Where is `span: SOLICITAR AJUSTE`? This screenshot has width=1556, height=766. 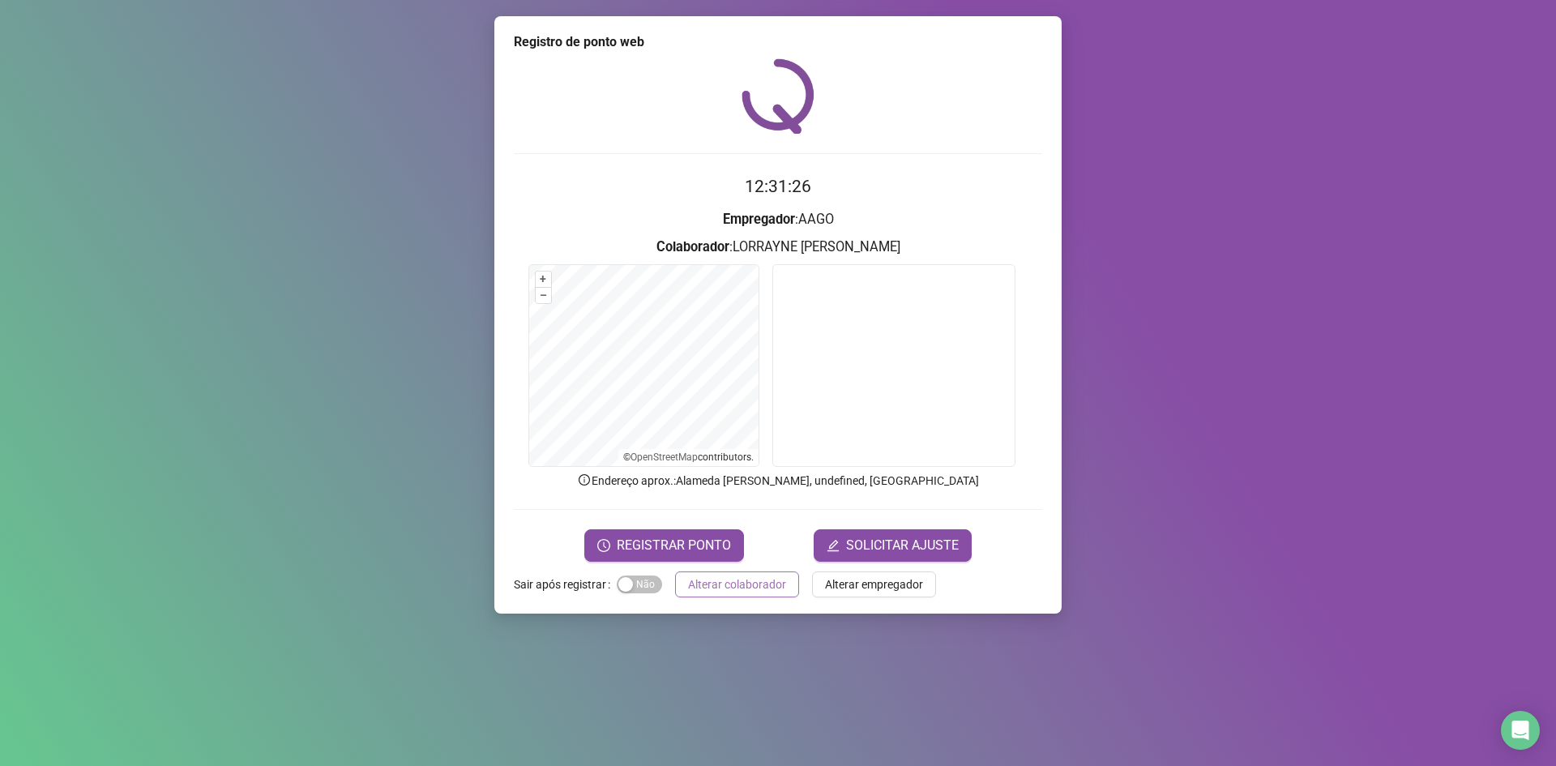
span: SOLICITAR AJUSTE is located at coordinates (902, 545).